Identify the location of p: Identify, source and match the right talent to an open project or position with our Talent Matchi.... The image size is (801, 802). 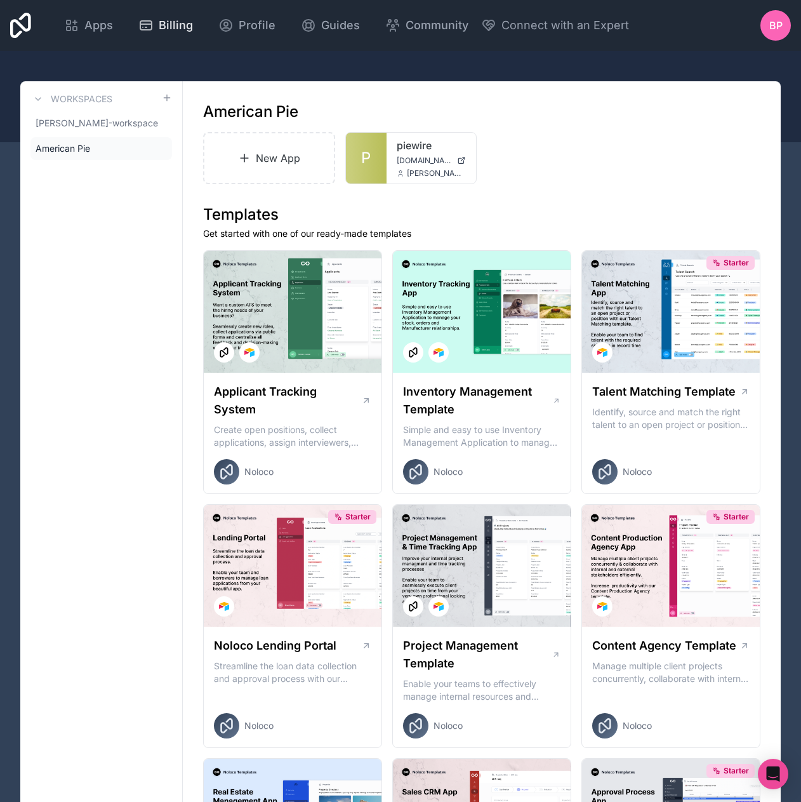
(671, 418).